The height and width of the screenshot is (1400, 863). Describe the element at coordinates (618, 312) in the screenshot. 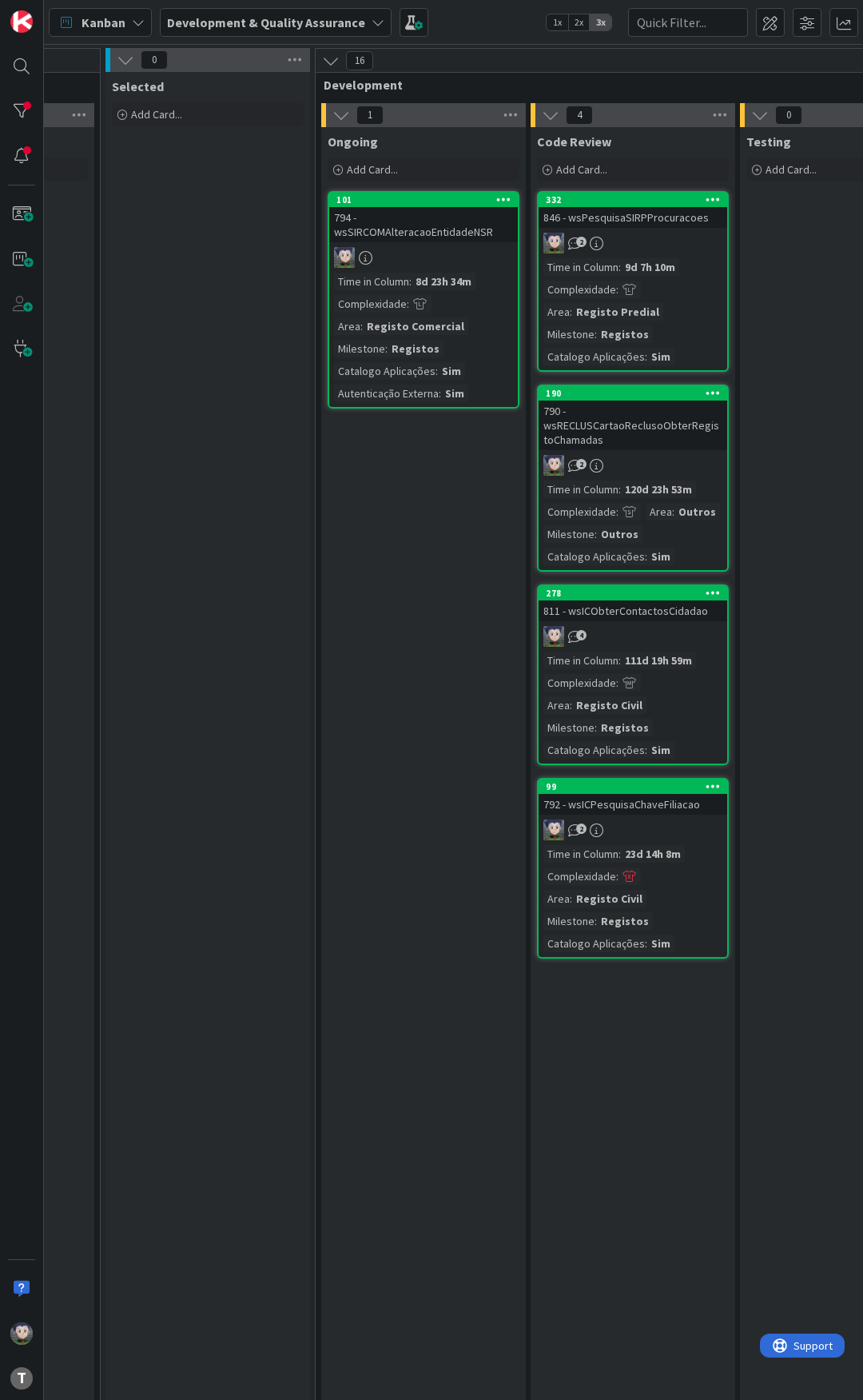

I see `div: Registo Predial` at that location.